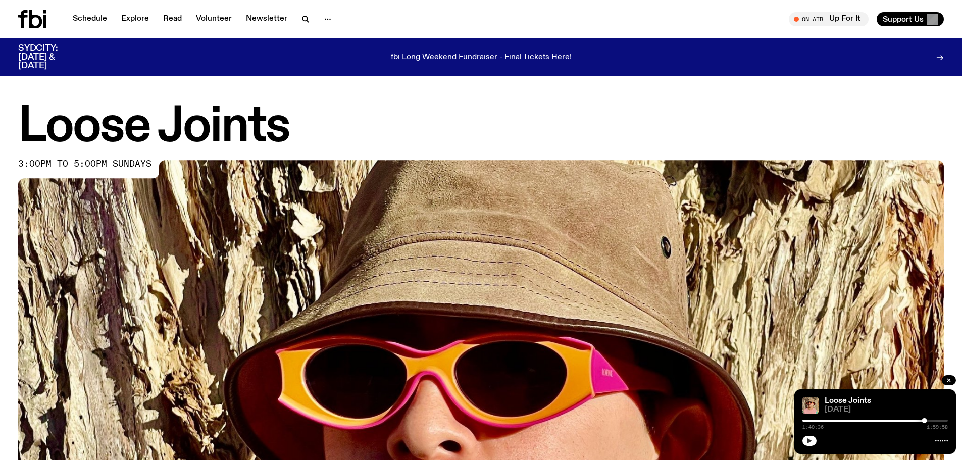  What do you see at coordinates (481, 127) in the screenshot?
I see `h1: Loose Joints` at bounding box center [481, 127].